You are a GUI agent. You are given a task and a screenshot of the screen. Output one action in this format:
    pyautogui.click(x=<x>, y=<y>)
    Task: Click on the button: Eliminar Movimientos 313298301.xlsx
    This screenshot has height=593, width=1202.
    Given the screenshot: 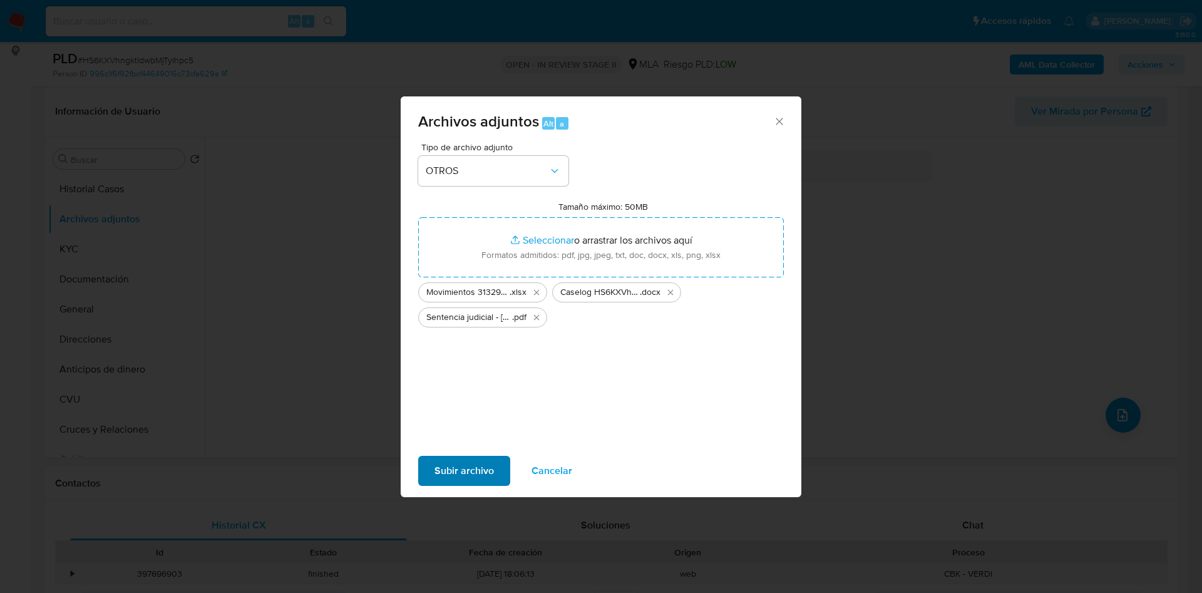 What is the action you would take?
    pyautogui.click(x=536, y=292)
    